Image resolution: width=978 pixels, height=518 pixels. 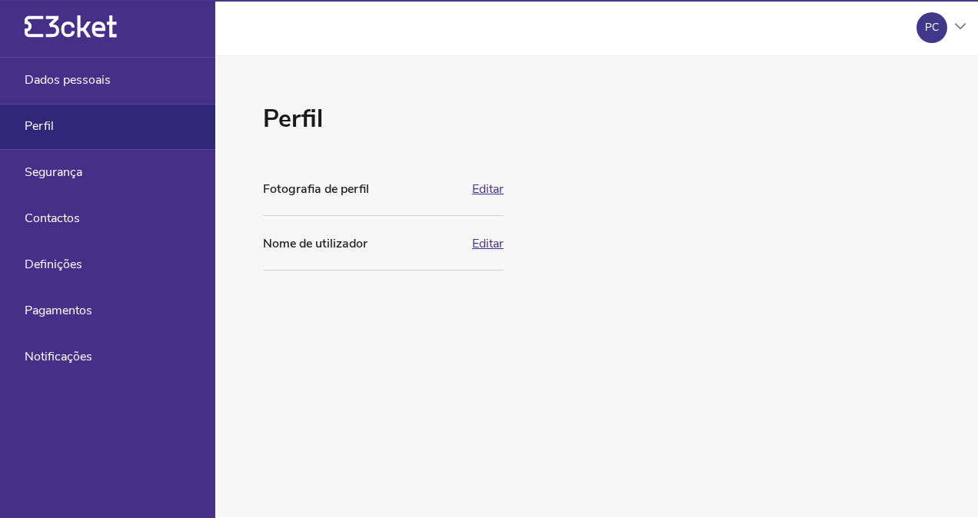 What do you see at coordinates (53, 172) in the screenshot?
I see `span: Segurança` at bounding box center [53, 172].